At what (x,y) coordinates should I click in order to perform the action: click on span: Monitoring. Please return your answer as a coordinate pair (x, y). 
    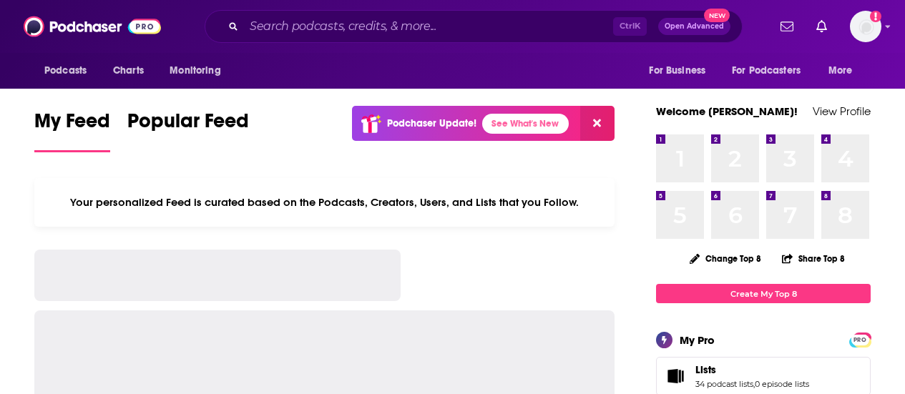
    Looking at the image, I should click on (195, 71).